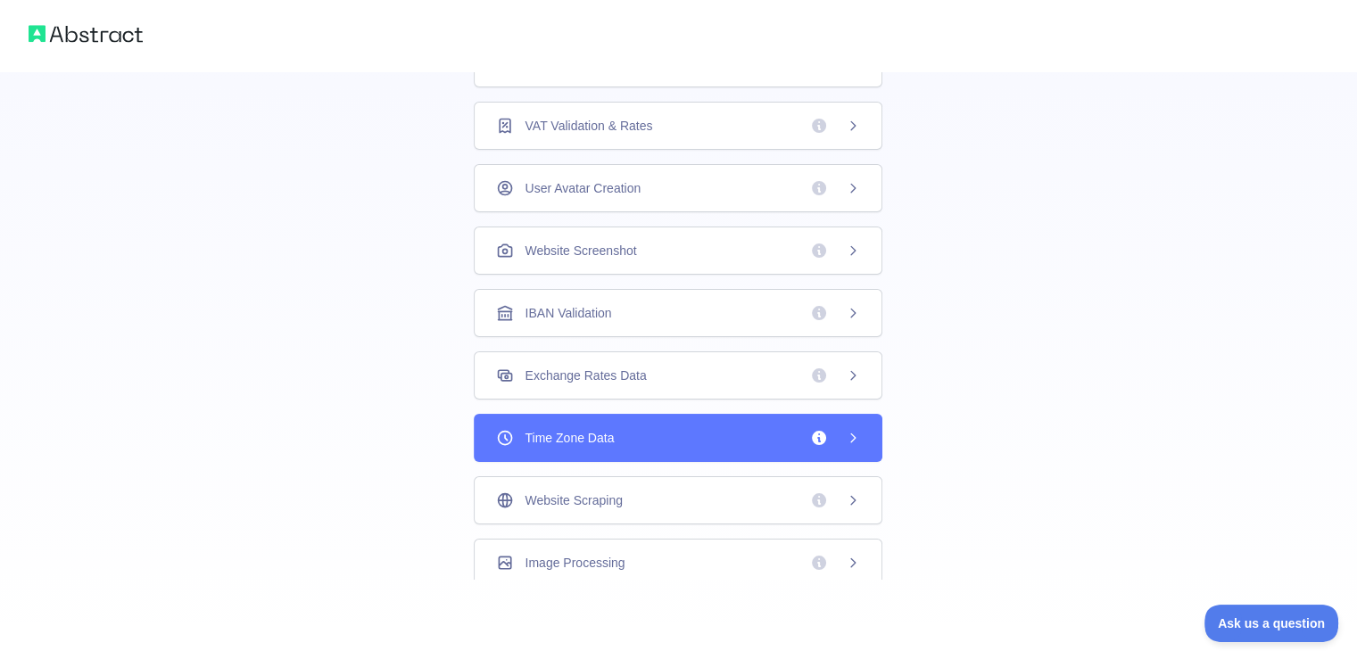 The height and width of the screenshot is (651, 1357). Describe the element at coordinates (567, 313) in the screenshot. I see `span: IBAN Validation` at that location.